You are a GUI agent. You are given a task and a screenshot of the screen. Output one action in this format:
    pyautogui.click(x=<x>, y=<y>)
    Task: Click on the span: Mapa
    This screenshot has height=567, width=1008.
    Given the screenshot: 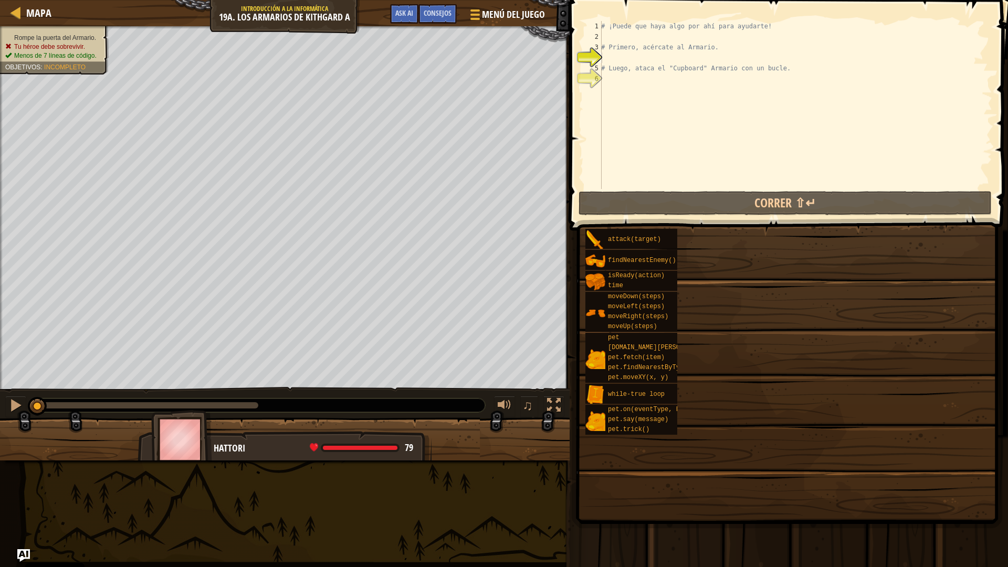 What is the action you would take?
    pyautogui.click(x=39, y=13)
    